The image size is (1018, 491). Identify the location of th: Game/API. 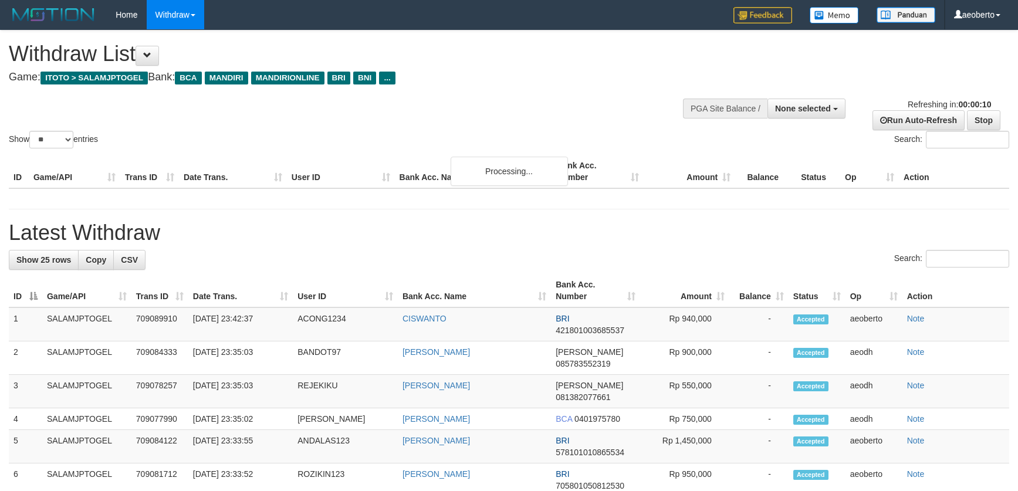
(75, 171).